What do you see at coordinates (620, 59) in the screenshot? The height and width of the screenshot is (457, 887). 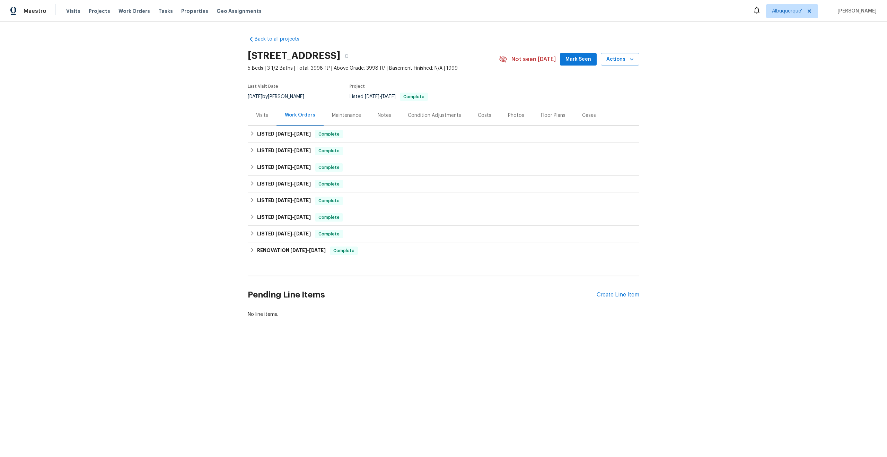 I see `span: Actions` at bounding box center [620, 59].